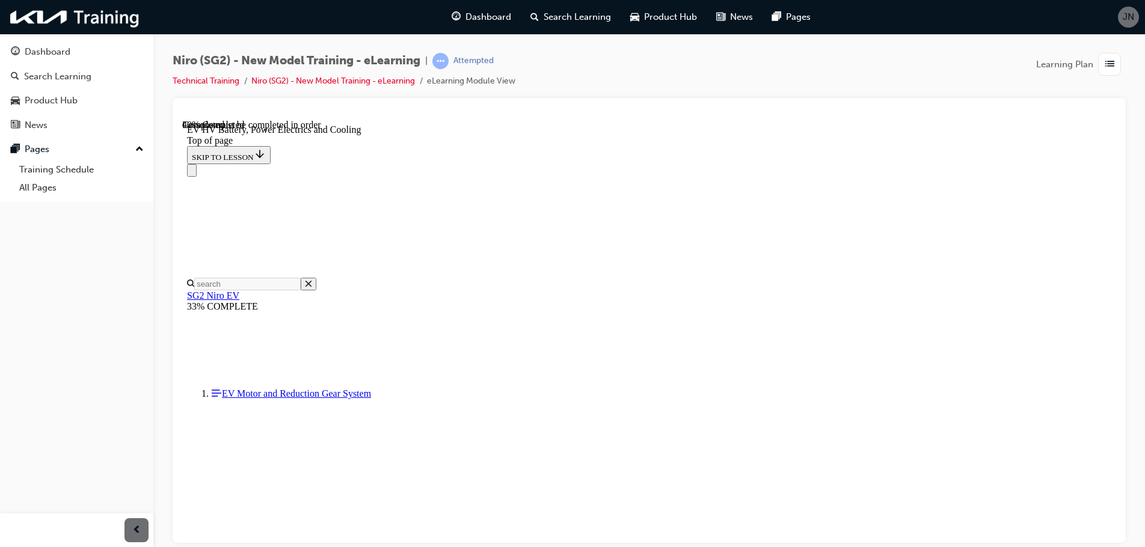 The height and width of the screenshot is (547, 1145). What do you see at coordinates (10, 51) in the screenshot?
I see `button: Close navigation menu` at bounding box center [10, 51].